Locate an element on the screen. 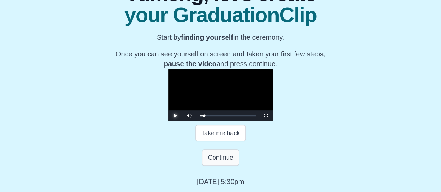  span: your GraduationClip is located at coordinates (220, 15).